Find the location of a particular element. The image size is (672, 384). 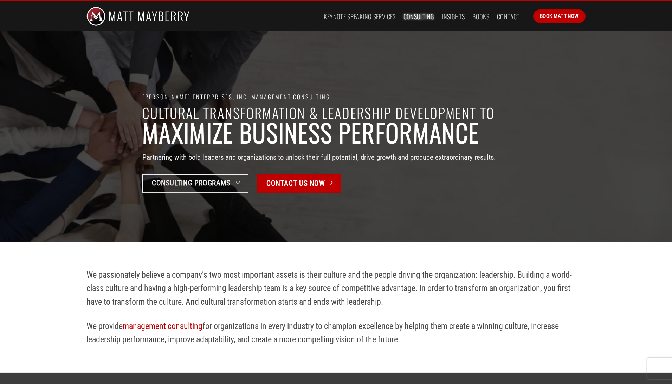

p: Partnering with bold leaders and organizations to unlock their full potential, drive growth and p... is located at coordinates (341, 157).